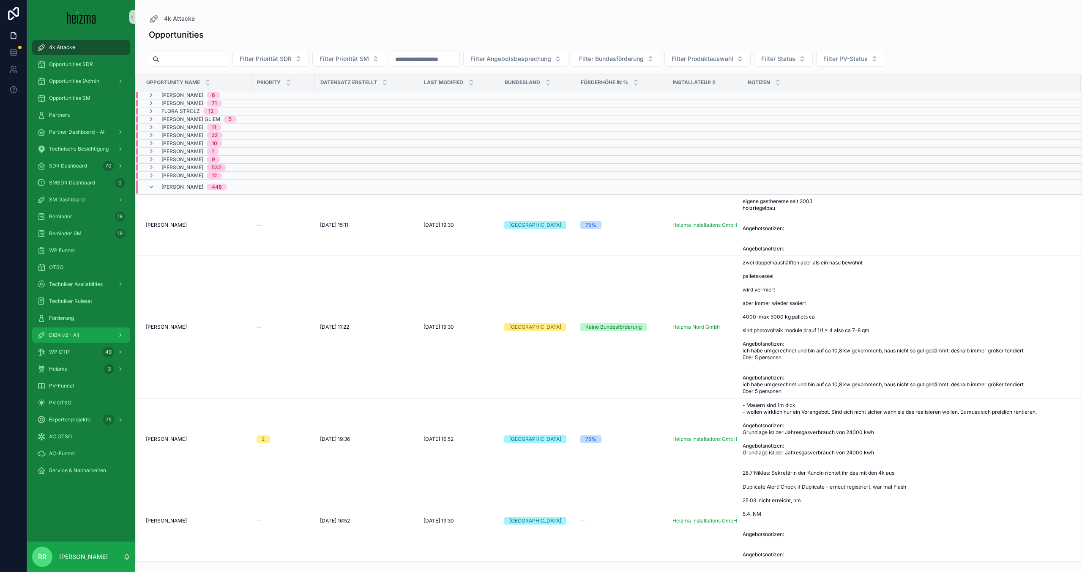  Describe the element at coordinates (269, 82) in the screenshot. I see `span: Priority` at that location.